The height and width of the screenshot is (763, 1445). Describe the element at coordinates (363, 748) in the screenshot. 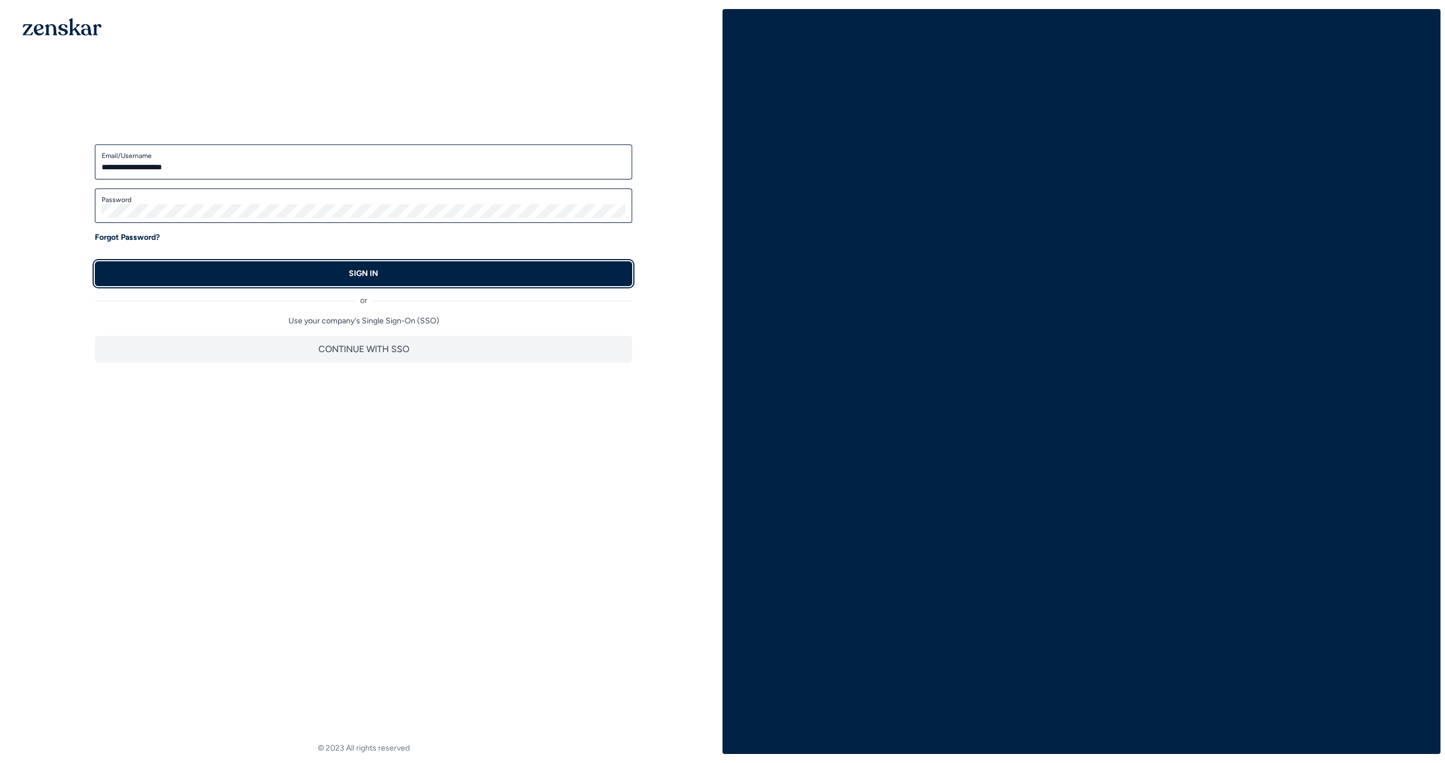

I see `footer: © 2023 All rights reserved` at that location.